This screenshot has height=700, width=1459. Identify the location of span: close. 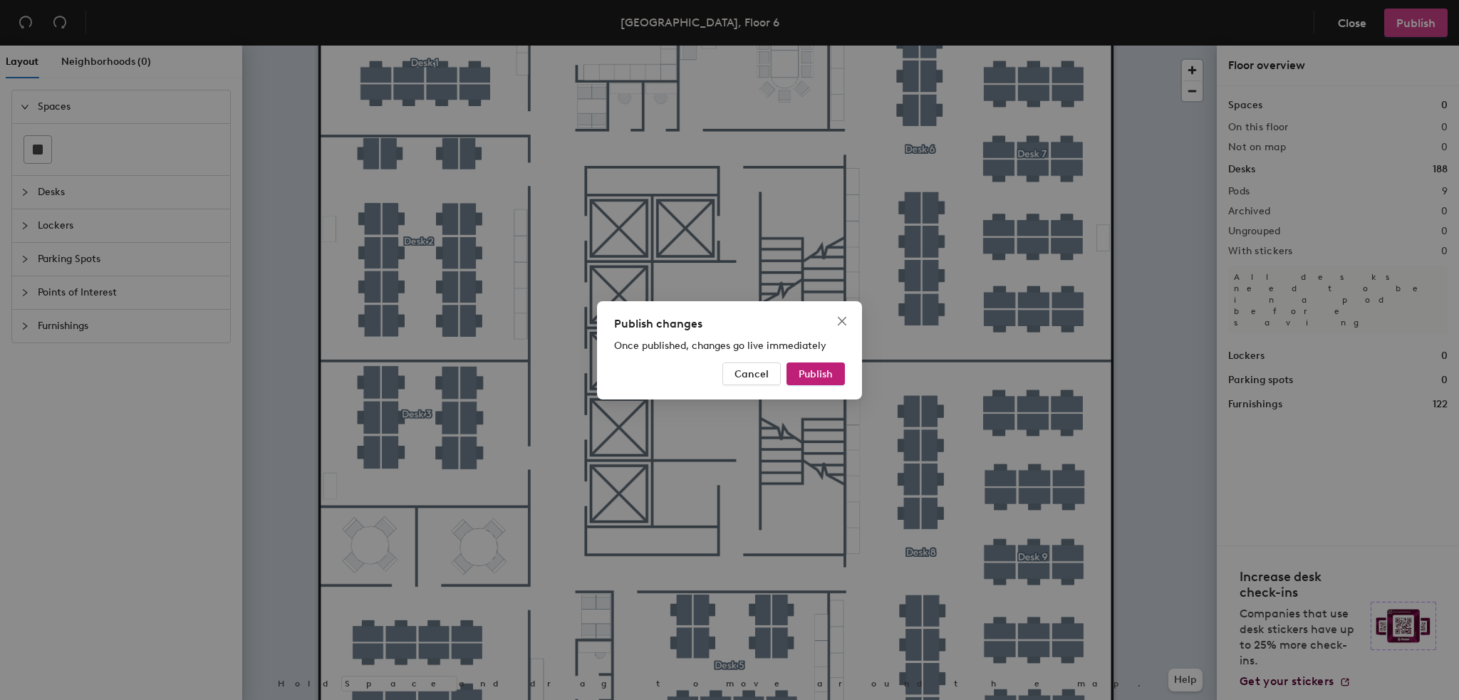
(842, 321).